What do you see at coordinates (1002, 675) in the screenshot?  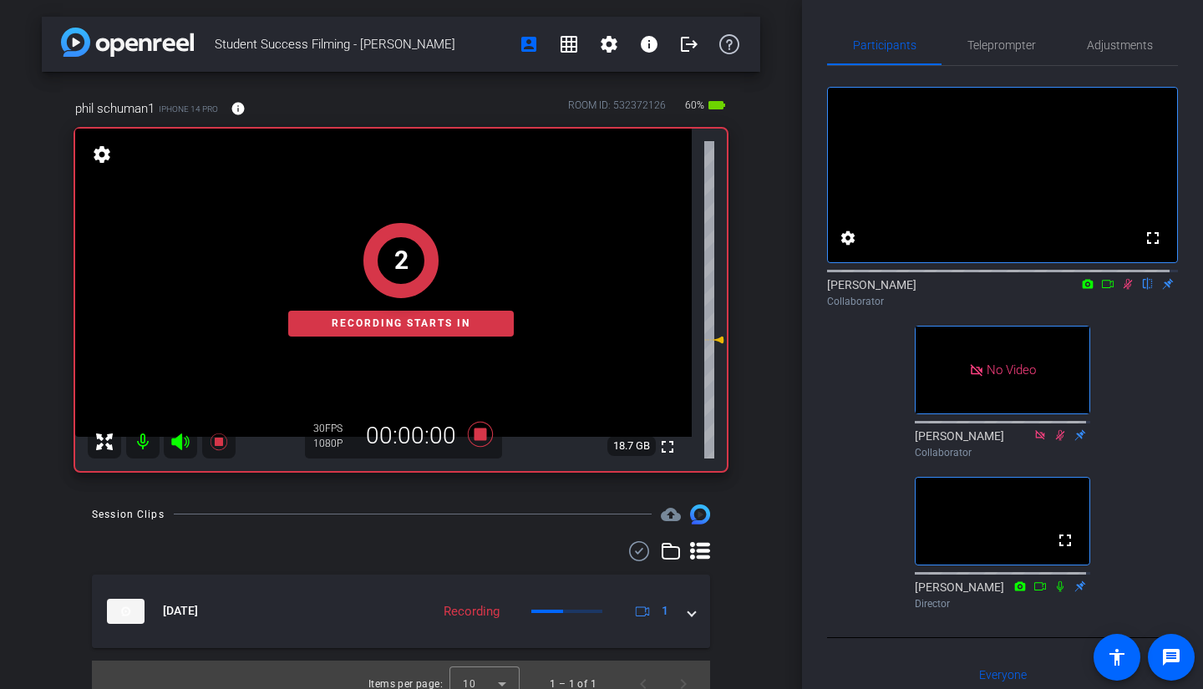 I see `span: Everyone` at bounding box center [1002, 675].